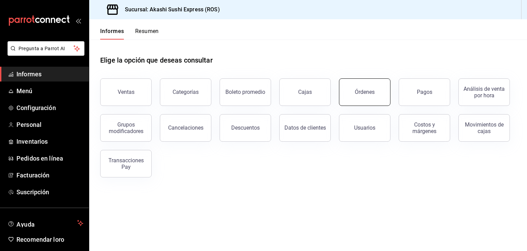 The height and width of the screenshot is (251, 527). Describe the element at coordinates (78, 21) in the screenshot. I see `button: abrir_cajón_menú` at that location.